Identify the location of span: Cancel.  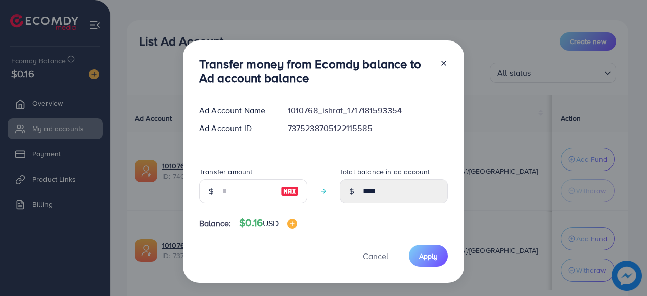
(376, 256).